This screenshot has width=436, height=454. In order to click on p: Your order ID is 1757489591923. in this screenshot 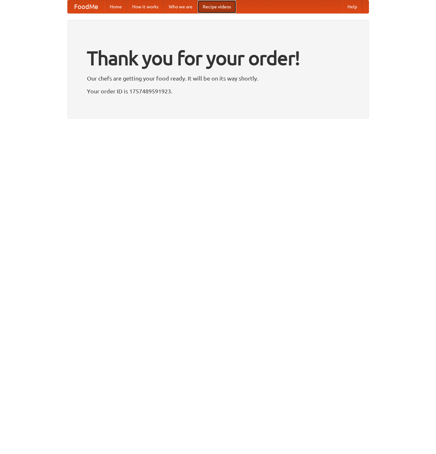, I will do `click(218, 91)`.